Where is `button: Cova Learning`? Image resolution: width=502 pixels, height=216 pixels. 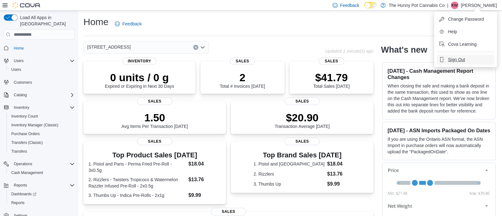
button: Cova Learning is located at coordinates (466, 44).